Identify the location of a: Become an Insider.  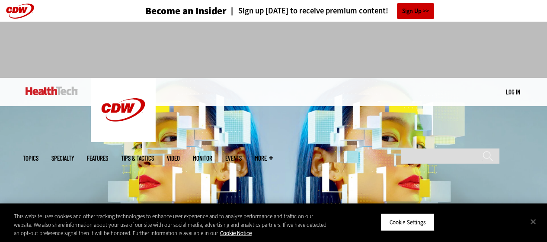
(169, 11).